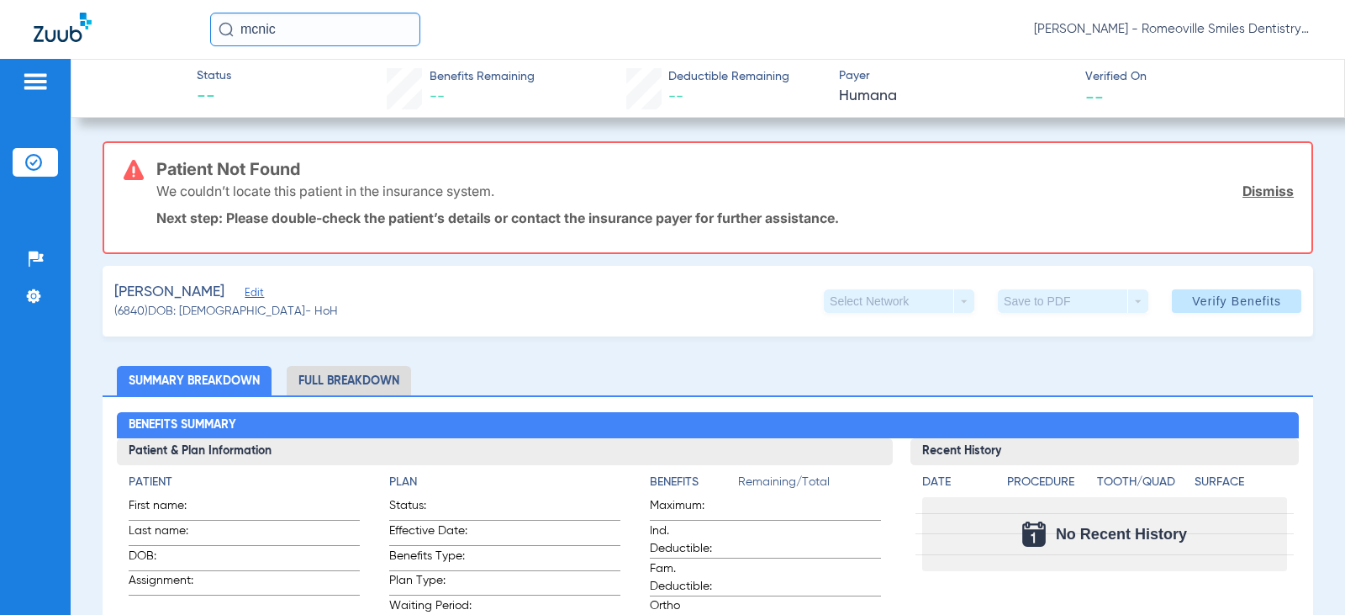  I want to click on h2: Benefits Summary, so click(707, 425).